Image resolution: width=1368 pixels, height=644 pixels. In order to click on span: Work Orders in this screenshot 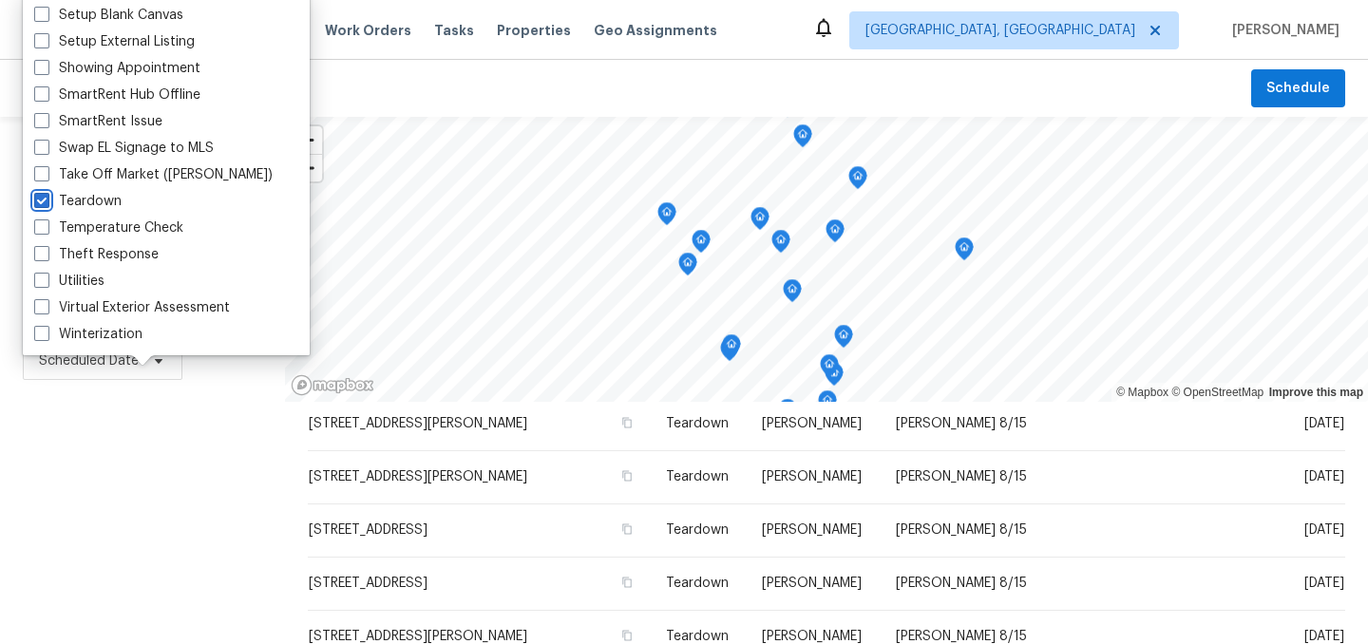, I will do `click(368, 30)`.